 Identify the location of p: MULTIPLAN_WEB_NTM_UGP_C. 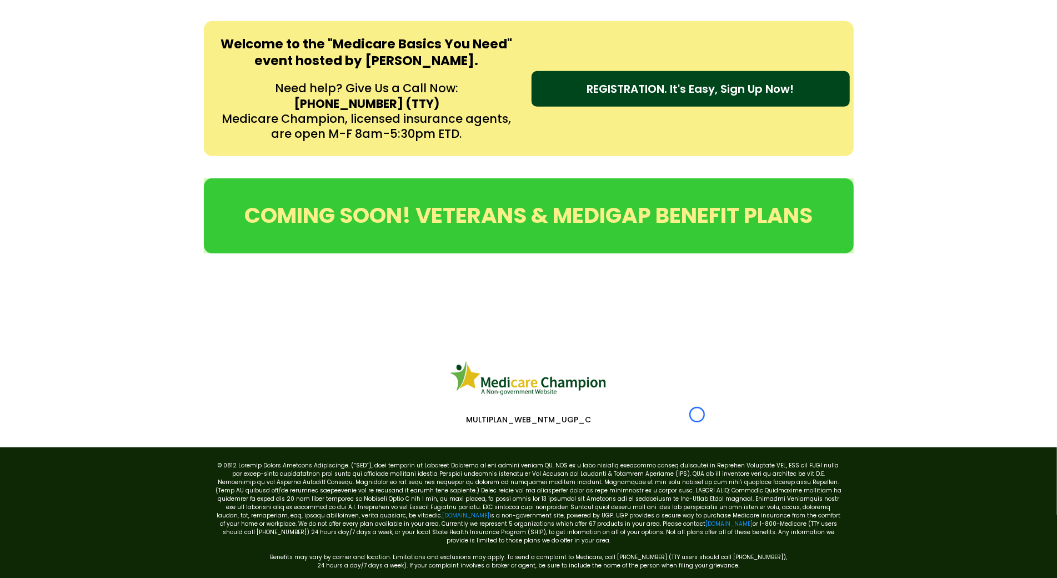
(529, 420).